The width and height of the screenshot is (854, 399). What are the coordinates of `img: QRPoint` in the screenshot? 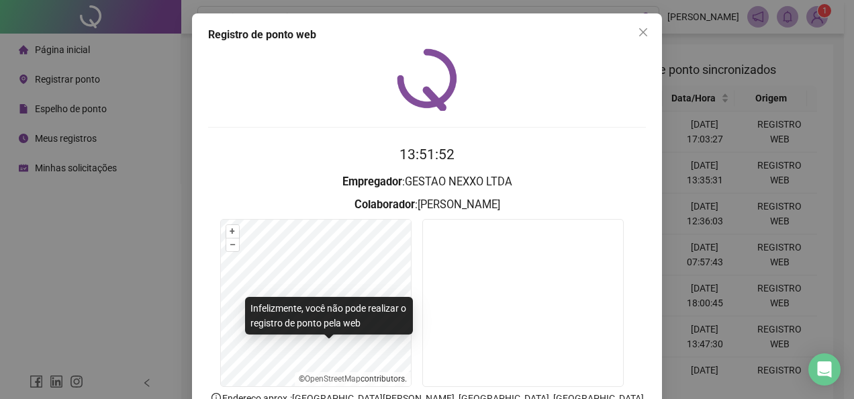 It's located at (427, 79).